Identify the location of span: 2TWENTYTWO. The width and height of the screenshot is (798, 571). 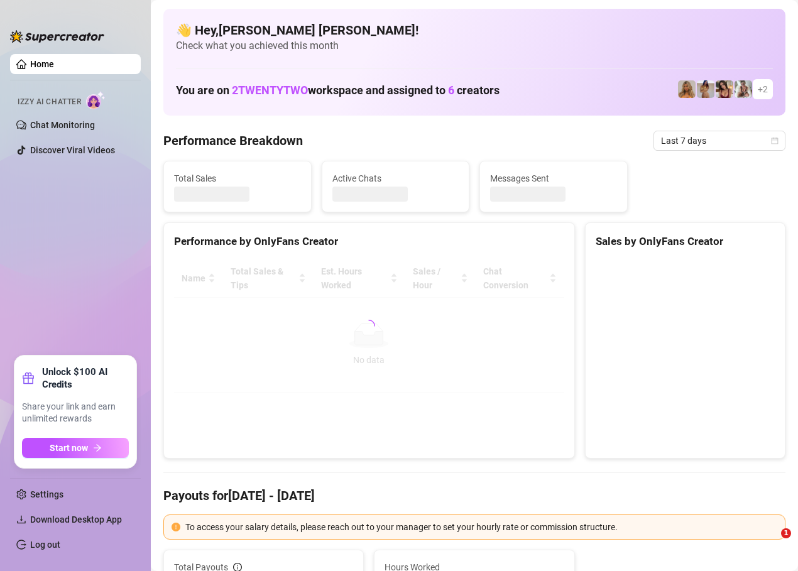
(269, 90).